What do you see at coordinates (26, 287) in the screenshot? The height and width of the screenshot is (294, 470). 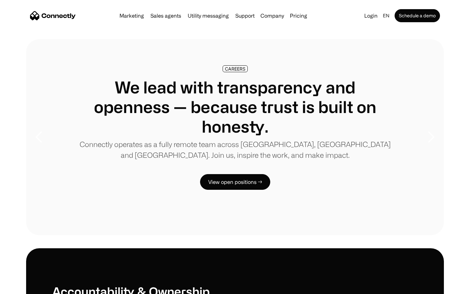 I see `ul: Language list` at bounding box center [26, 287].